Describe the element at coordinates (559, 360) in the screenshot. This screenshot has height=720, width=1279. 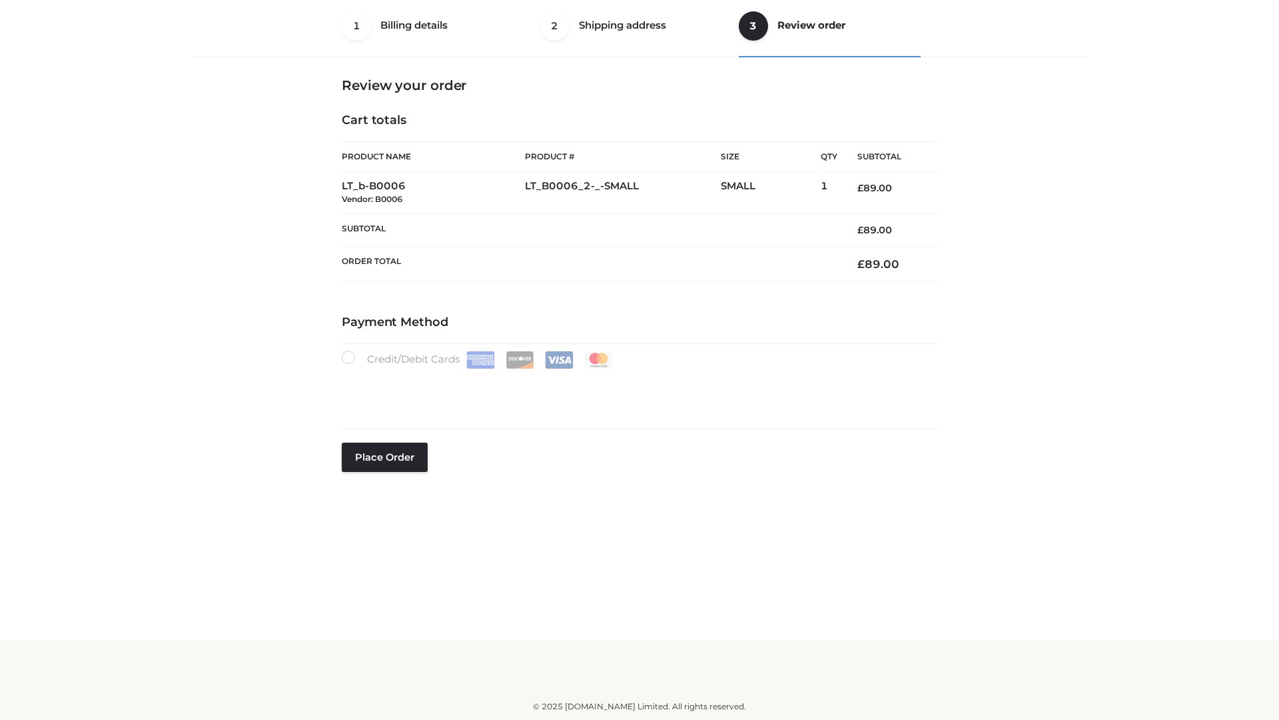
I see `img: Visa` at that location.